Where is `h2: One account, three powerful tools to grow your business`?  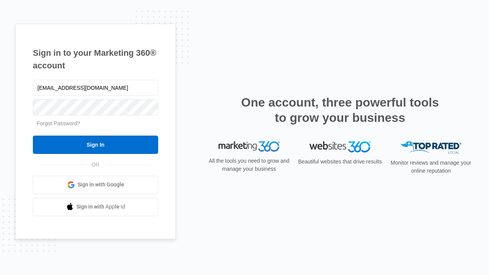 h2: One account, three powerful tools to grow your business is located at coordinates (340, 110).